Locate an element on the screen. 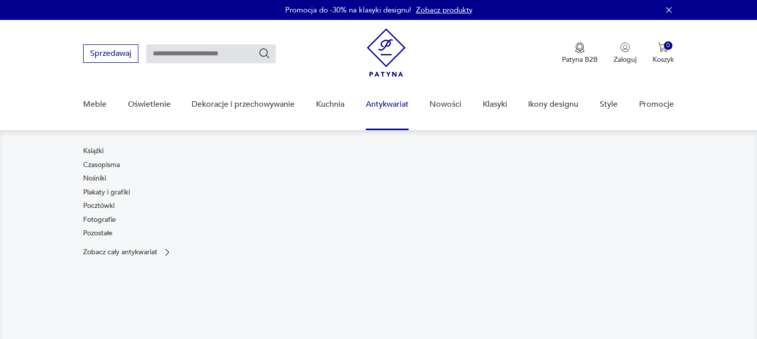 The height and width of the screenshot is (339, 757). a: Pocztówki is located at coordinates (99, 206).